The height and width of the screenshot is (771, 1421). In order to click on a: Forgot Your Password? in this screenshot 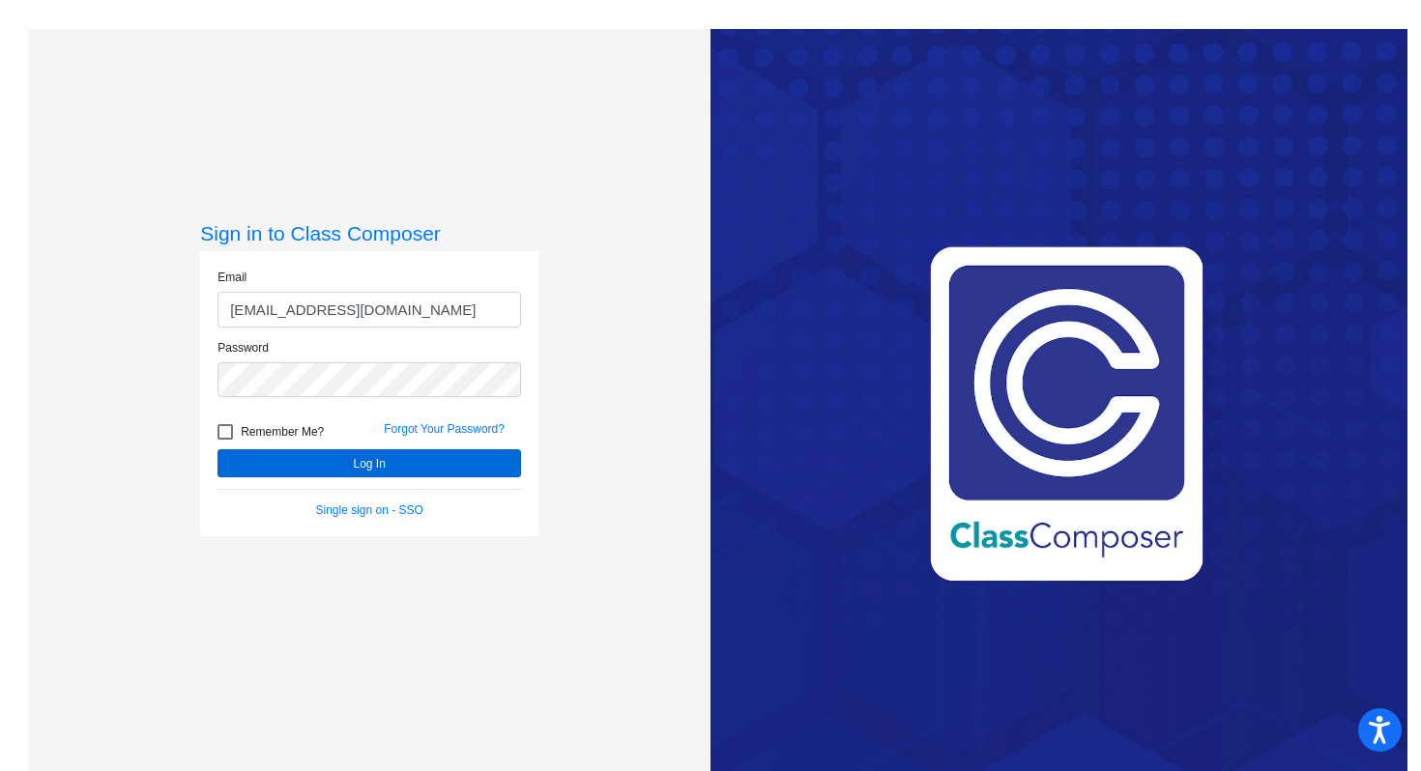, I will do `click(444, 429)`.